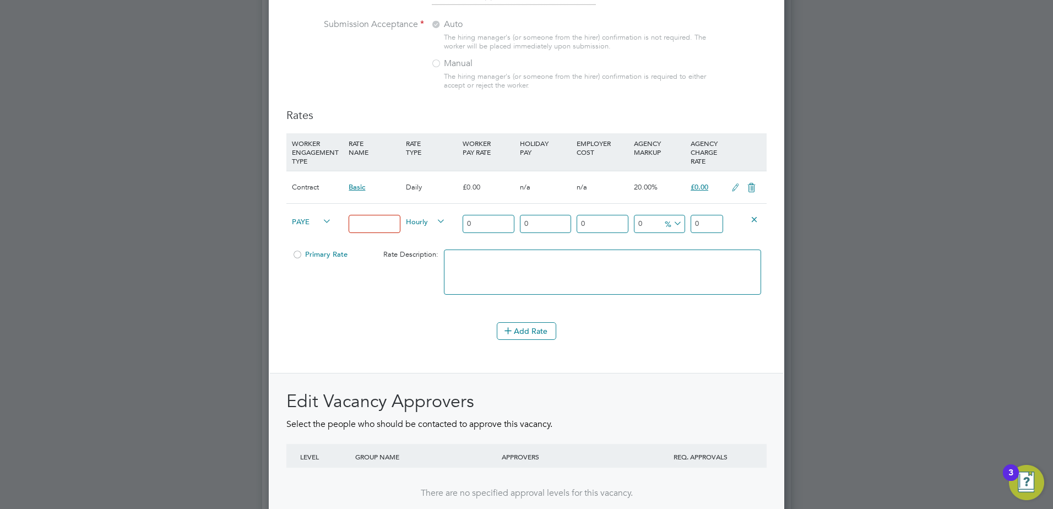 This screenshot has height=509, width=1053. Describe the element at coordinates (312, 221) in the screenshot. I see `span: PAYE` at that location.